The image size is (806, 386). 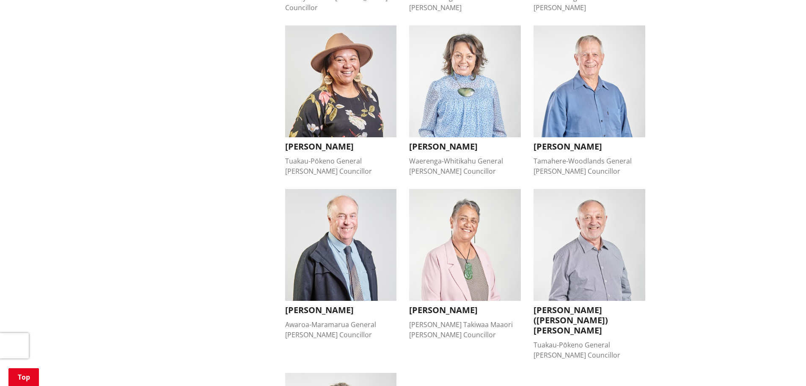 What do you see at coordinates (341, 245) in the screenshot?
I see `img: Peter Thomson` at bounding box center [341, 245].